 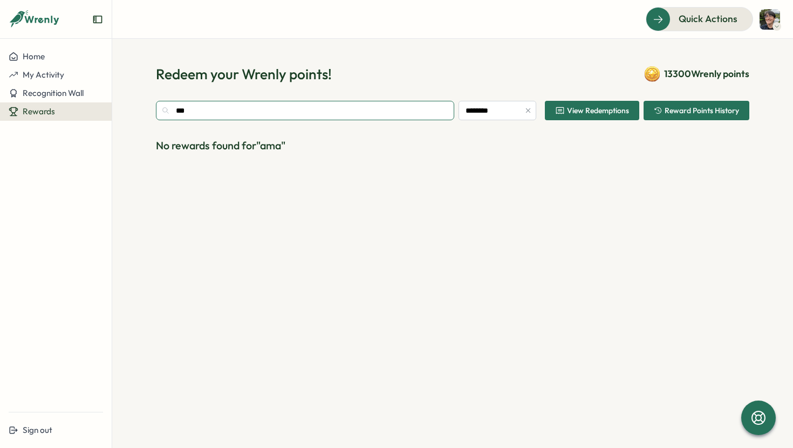 I want to click on button: View Redemptions, so click(x=592, y=111).